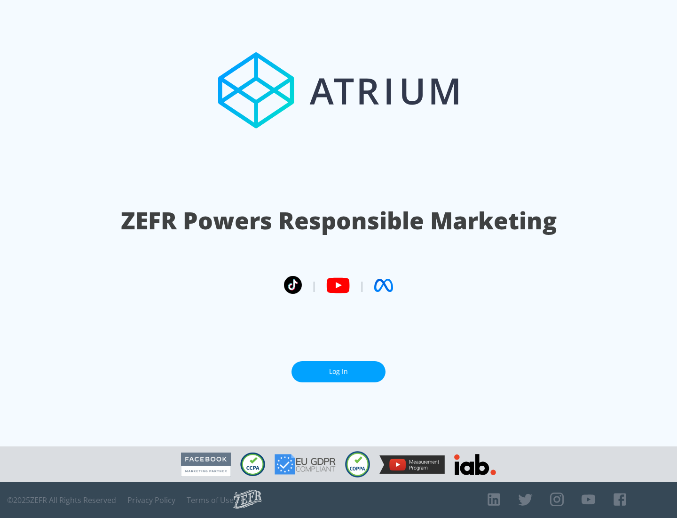  Describe the element at coordinates (475, 464) in the screenshot. I see `img: IAB` at that location.